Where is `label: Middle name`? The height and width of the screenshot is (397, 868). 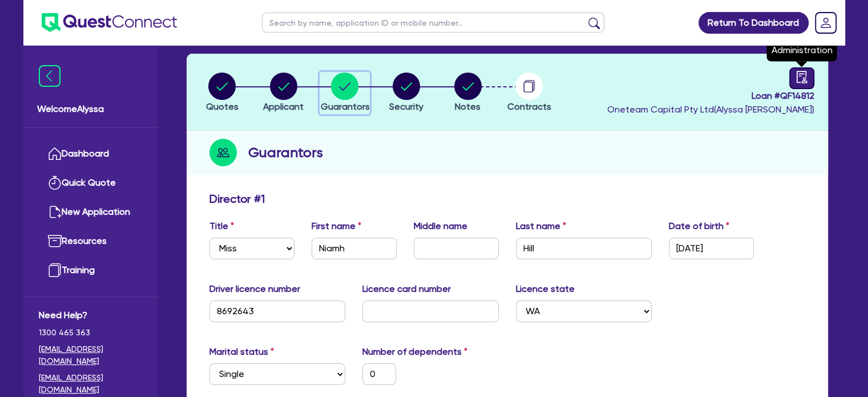 label: Middle name is located at coordinates (441, 226).